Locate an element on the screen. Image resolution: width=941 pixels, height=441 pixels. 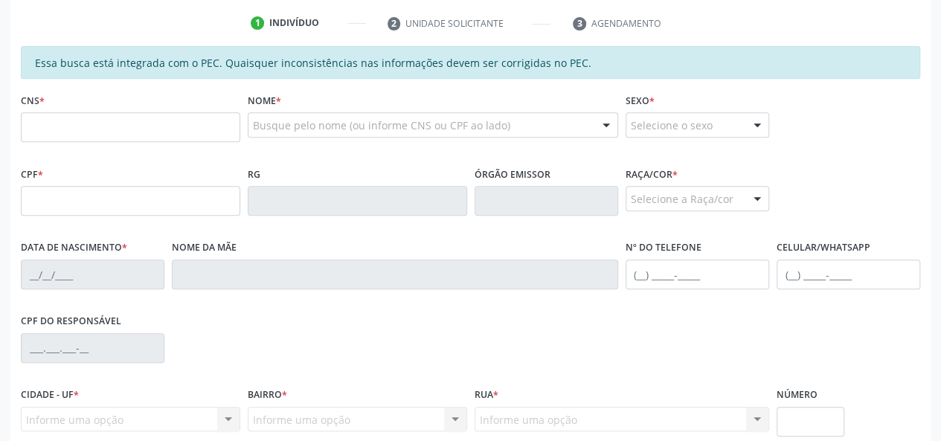
label: CPF is located at coordinates (32, 174).